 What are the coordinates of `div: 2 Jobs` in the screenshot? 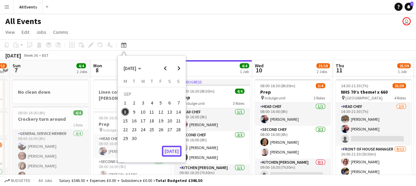 It's located at (323, 71).